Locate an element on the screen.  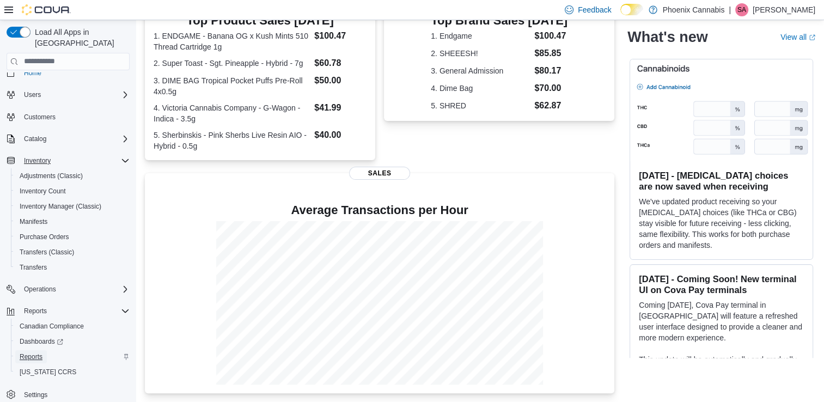
a: Settings is located at coordinates (35, 395).